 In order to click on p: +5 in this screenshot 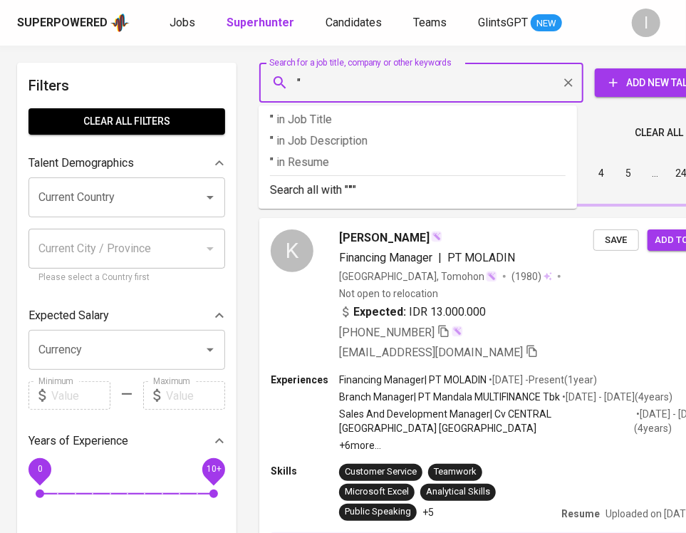, I will do `click(428, 512)`.